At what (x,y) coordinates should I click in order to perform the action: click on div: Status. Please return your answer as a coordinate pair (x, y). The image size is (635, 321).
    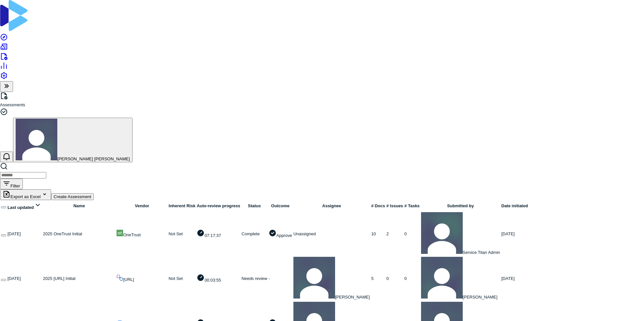
    Looking at the image, I should click on (254, 206).